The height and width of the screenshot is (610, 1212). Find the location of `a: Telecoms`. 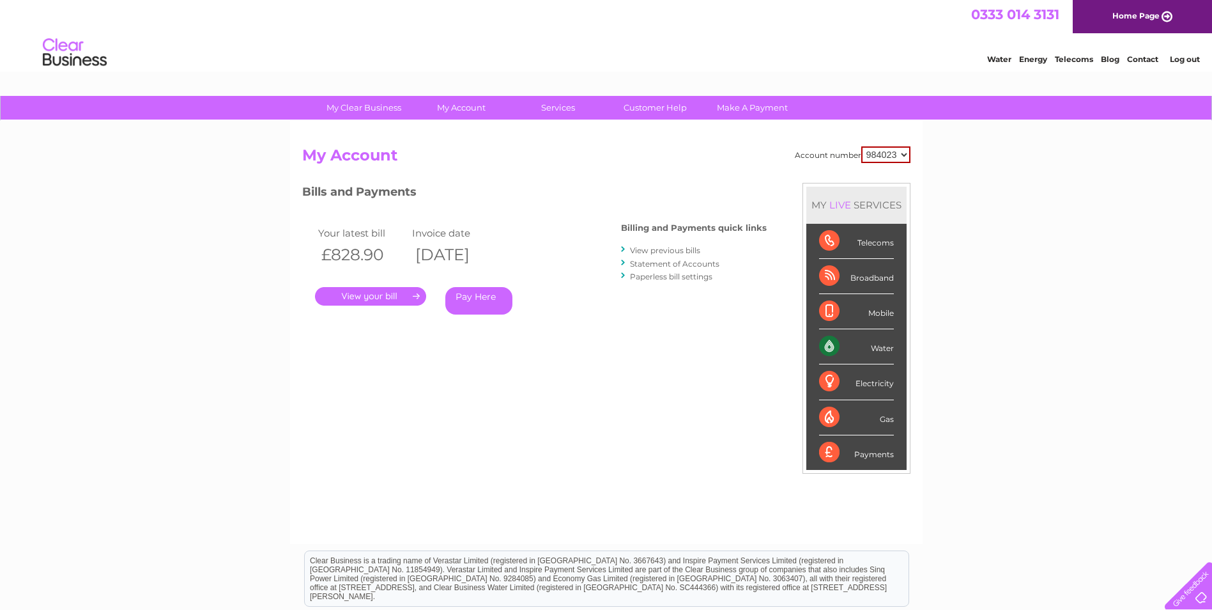

a: Telecoms is located at coordinates (1074, 59).